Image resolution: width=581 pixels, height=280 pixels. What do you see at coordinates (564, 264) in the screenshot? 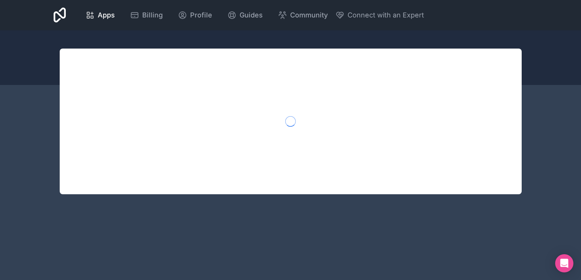
I see `div: Open Intercom Messenger` at bounding box center [564, 264].